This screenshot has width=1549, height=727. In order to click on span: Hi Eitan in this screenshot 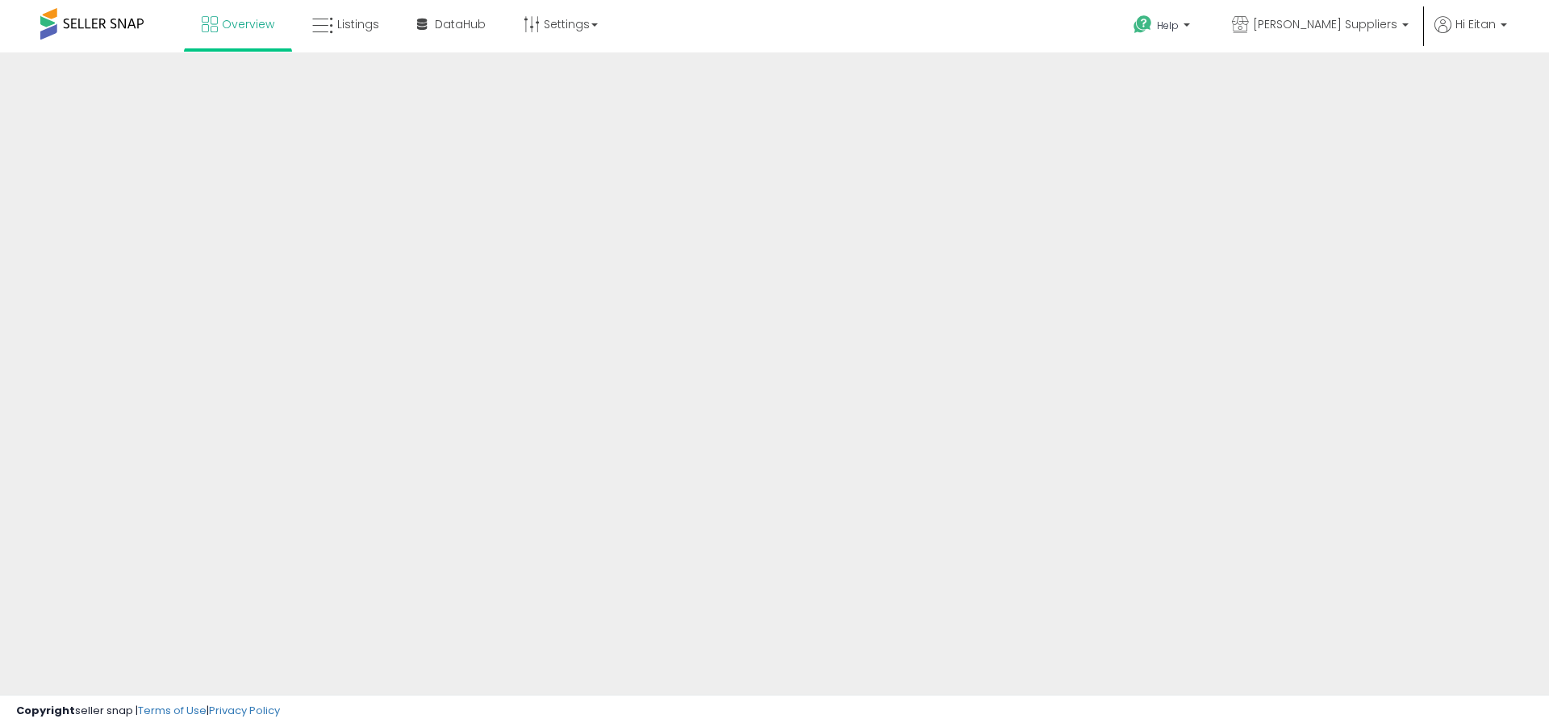, I will do `click(1476, 24)`.